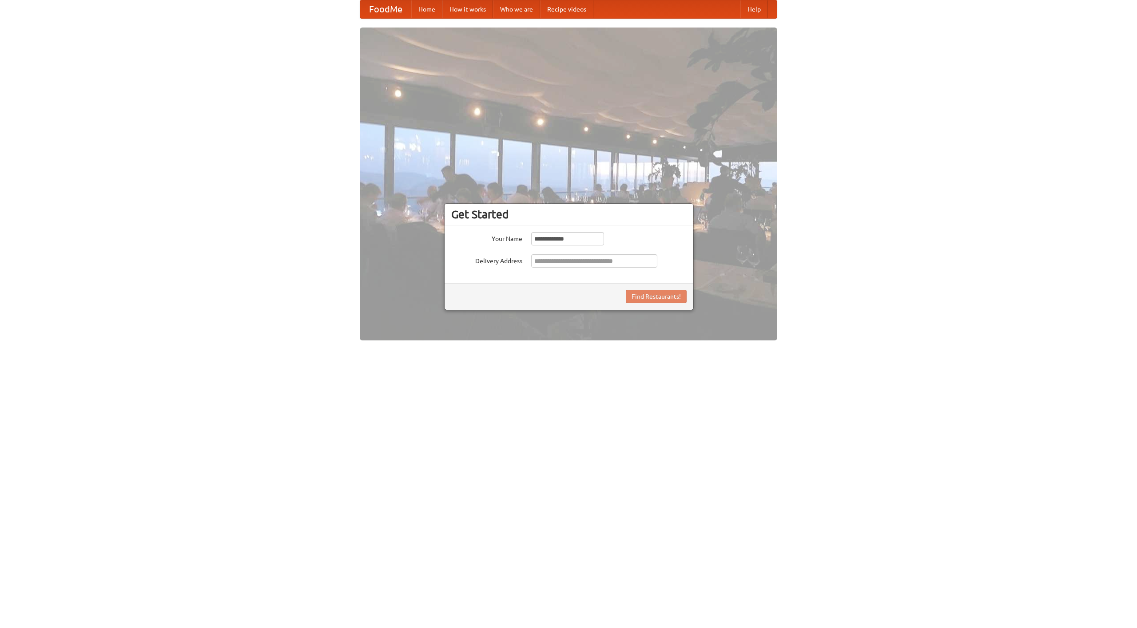 The image size is (1137, 628). Describe the element at coordinates (567, 9) in the screenshot. I see `a: Recipe videos` at that location.